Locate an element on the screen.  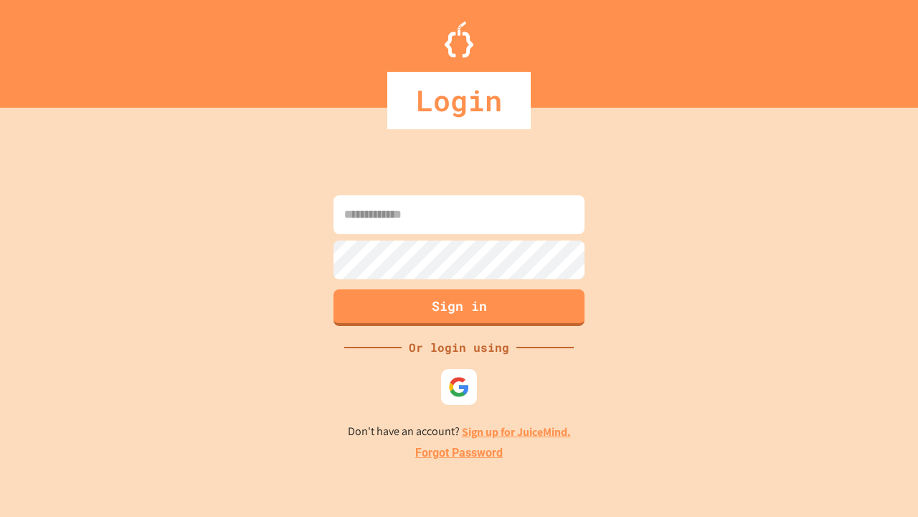
button: Sign in is located at coordinates (459, 307).